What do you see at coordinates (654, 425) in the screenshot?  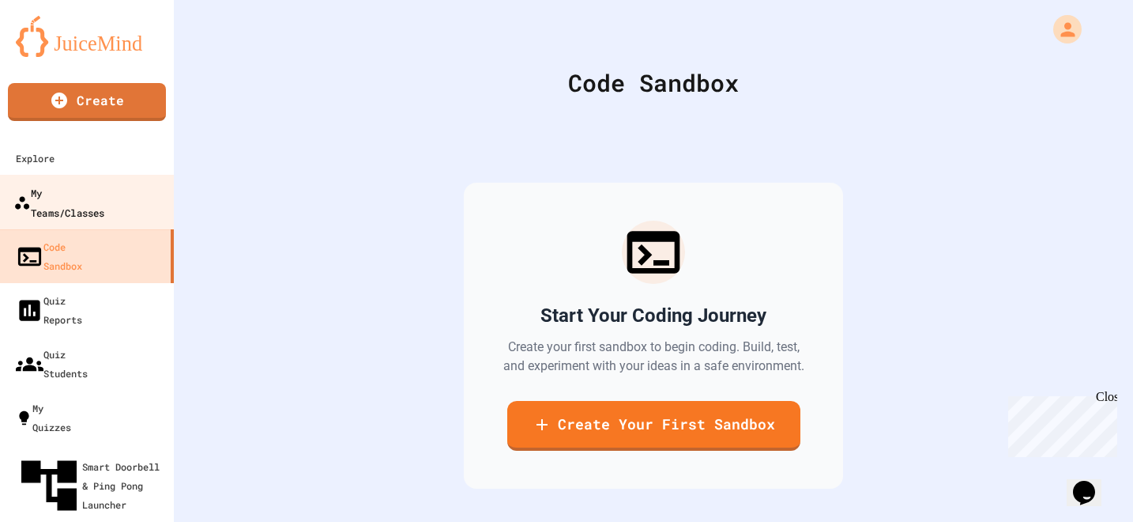 I see `a: Create Your First Sandbox` at bounding box center [654, 425].